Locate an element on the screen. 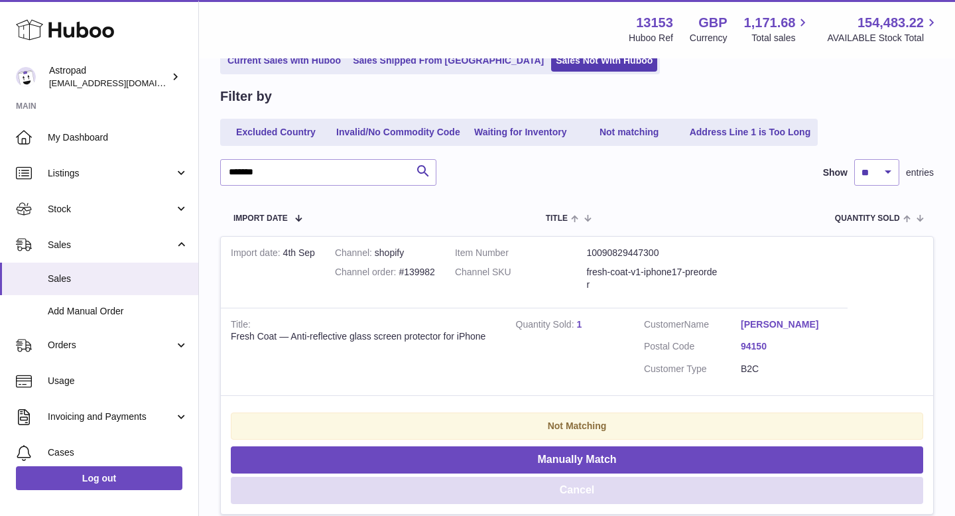  div: #139982 is located at coordinates (385, 272).